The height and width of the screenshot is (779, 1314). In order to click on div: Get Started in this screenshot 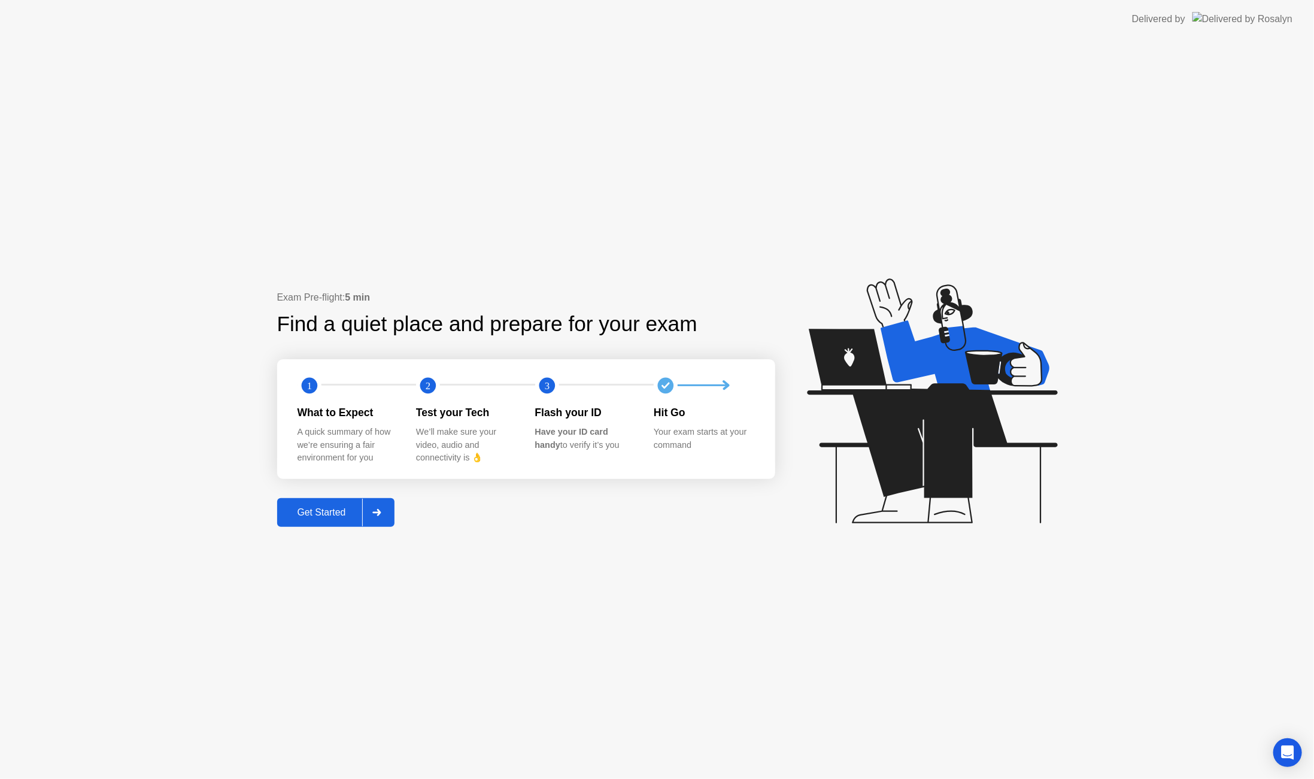, I will do `click(321, 512)`.